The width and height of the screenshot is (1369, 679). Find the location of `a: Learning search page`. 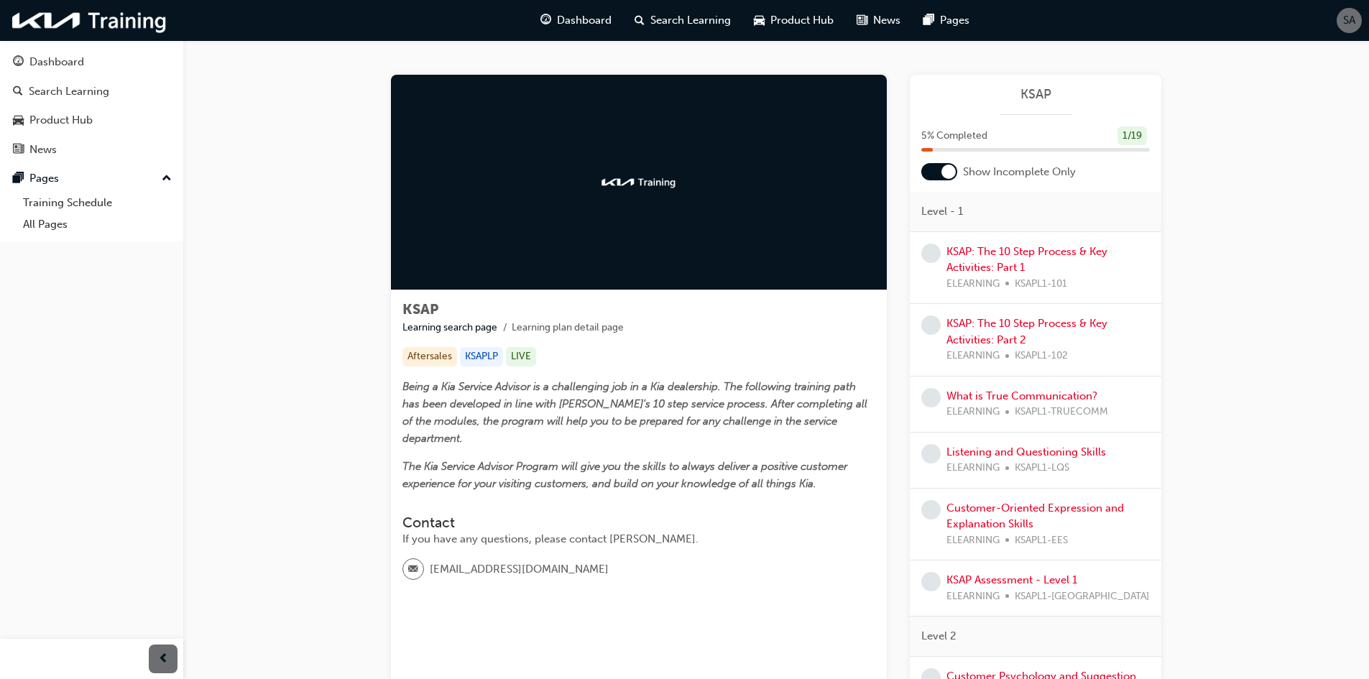

a: Learning search page is located at coordinates (450, 327).